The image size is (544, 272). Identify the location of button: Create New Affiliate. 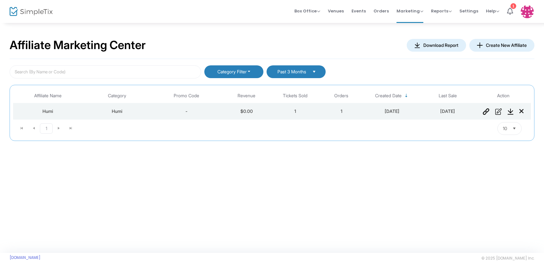
(502, 45).